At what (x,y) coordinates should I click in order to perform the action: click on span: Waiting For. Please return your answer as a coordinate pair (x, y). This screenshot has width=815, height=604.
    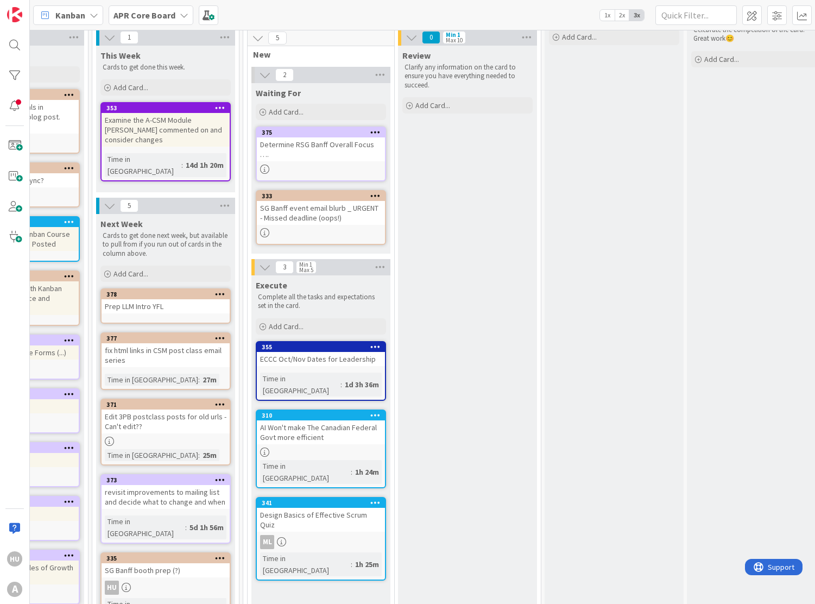
    Looking at the image, I should click on (278, 93).